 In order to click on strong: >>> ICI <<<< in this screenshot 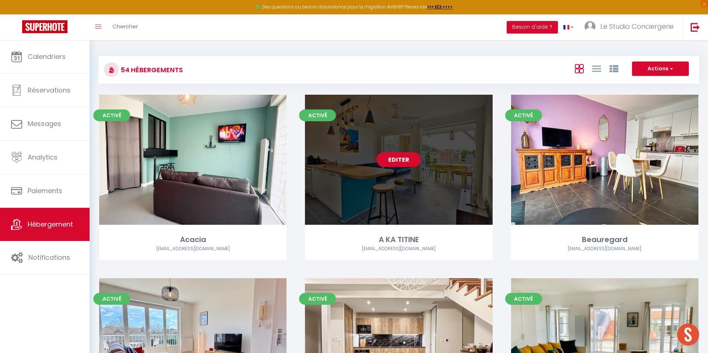, I will do `click(440, 7)`.